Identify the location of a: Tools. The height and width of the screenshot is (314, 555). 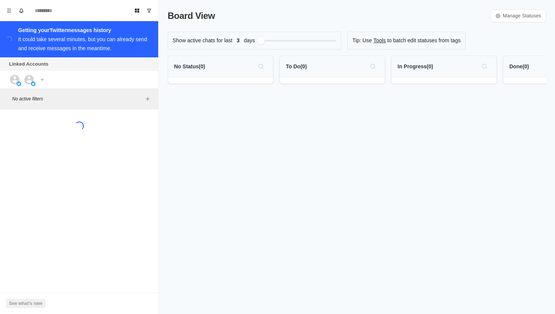
(379, 40).